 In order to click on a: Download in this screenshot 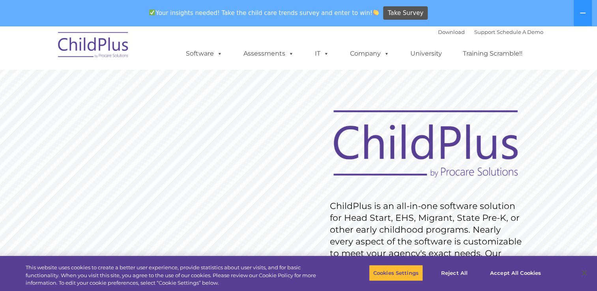, I will do `click(451, 32)`.